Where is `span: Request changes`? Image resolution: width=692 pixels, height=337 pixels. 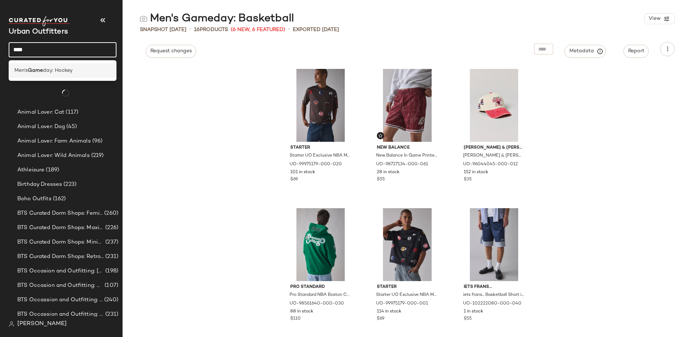 span: Request changes is located at coordinates (171, 51).